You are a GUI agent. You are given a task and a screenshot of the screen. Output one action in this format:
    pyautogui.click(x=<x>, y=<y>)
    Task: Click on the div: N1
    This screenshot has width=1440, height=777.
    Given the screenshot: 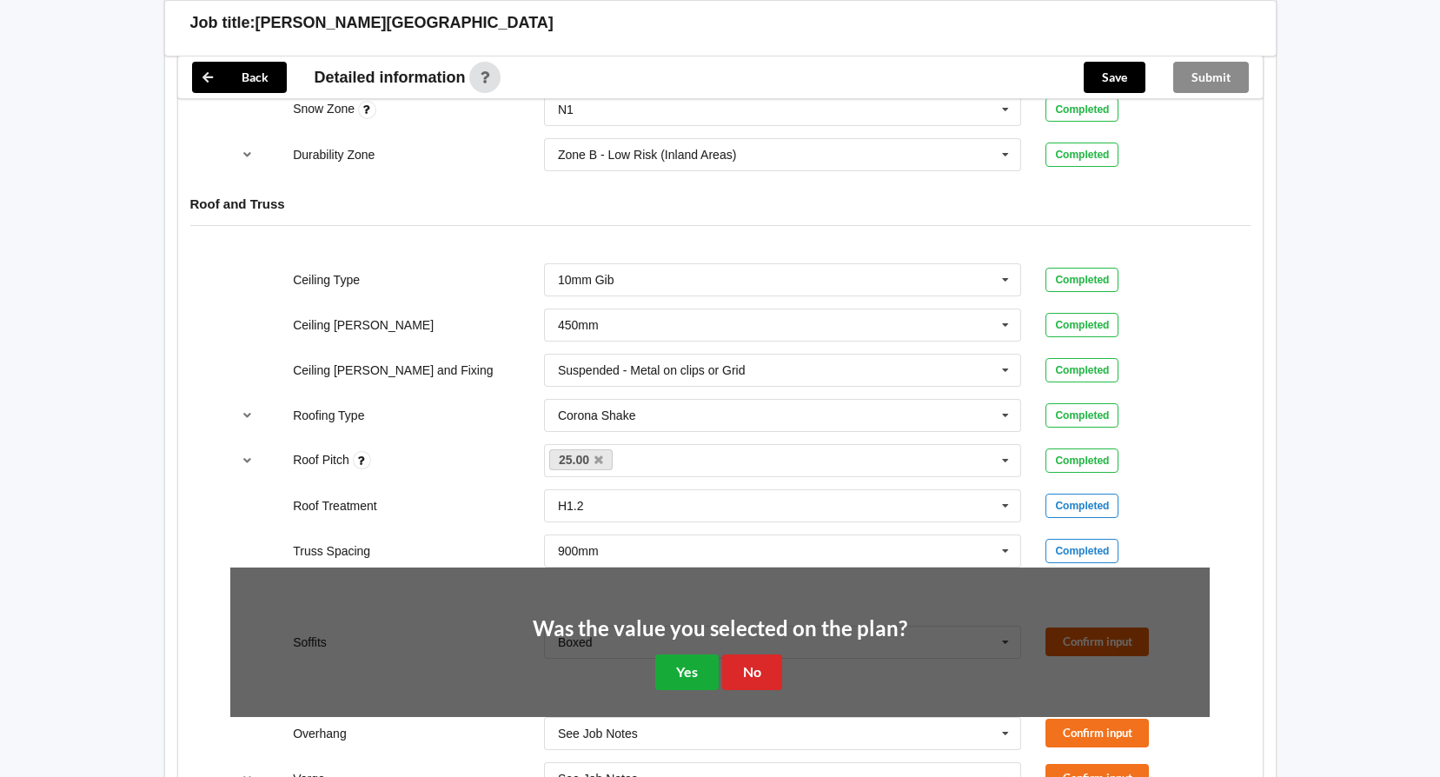 What is the action you would take?
    pyautogui.click(x=566, y=109)
    